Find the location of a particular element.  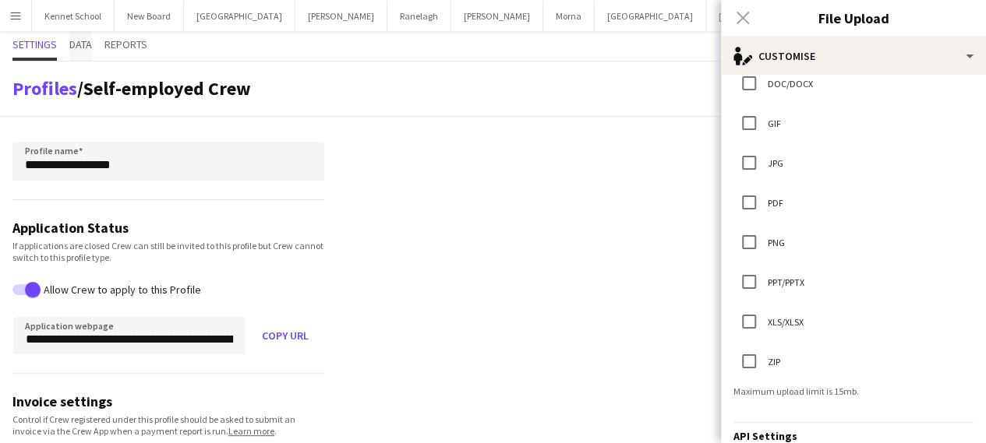

h3: API Settings is located at coordinates (853, 436).